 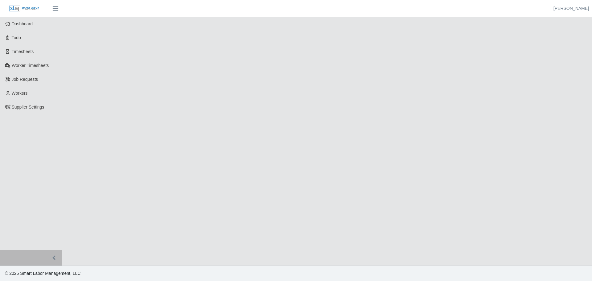 What do you see at coordinates (43, 273) in the screenshot?
I see `span: © 2025 Smart Labor Management, LLC` at bounding box center [43, 273].